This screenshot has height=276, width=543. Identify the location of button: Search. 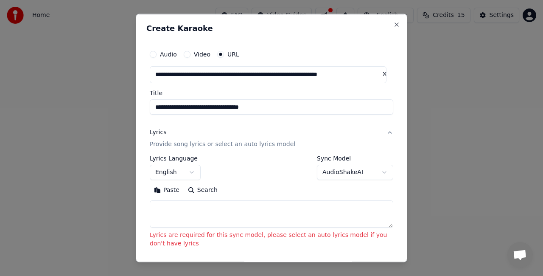
(203, 189).